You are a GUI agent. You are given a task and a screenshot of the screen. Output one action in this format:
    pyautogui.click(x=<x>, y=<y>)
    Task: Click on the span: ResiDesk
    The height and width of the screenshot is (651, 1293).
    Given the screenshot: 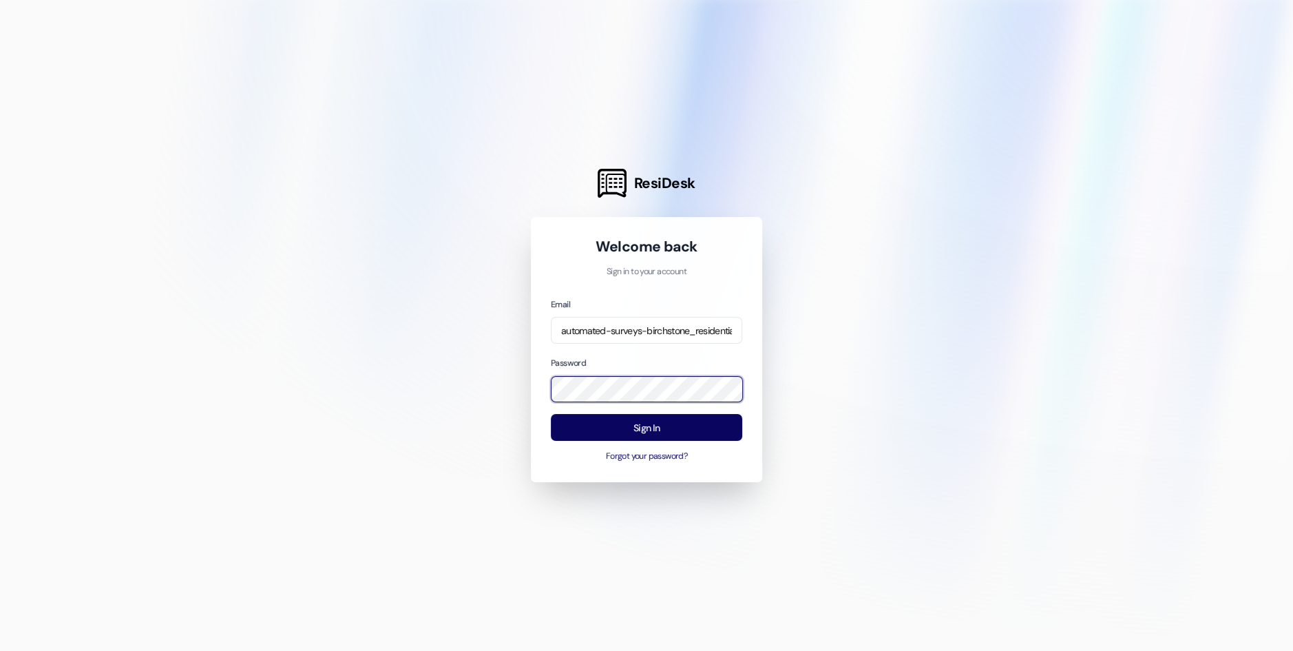 What is the action you would take?
    pyautogui.click(x=664, y=183)
    